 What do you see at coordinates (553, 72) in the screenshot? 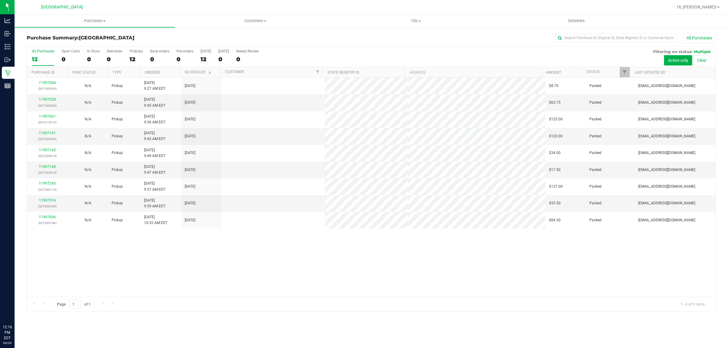
I see `a: Amount` at bounding box center [553, 72].